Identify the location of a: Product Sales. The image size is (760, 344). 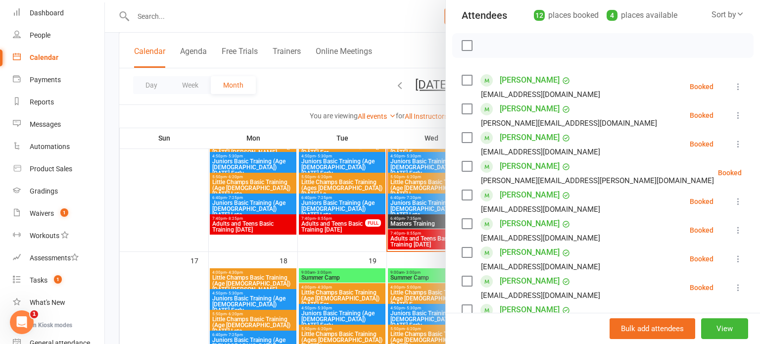
(58, 169).